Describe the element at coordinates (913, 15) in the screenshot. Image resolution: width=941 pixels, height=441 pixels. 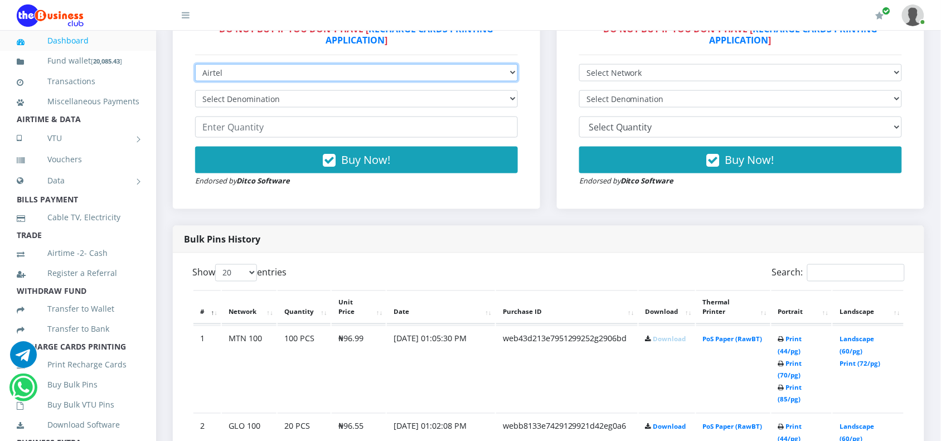
I see `img: User` at that location.